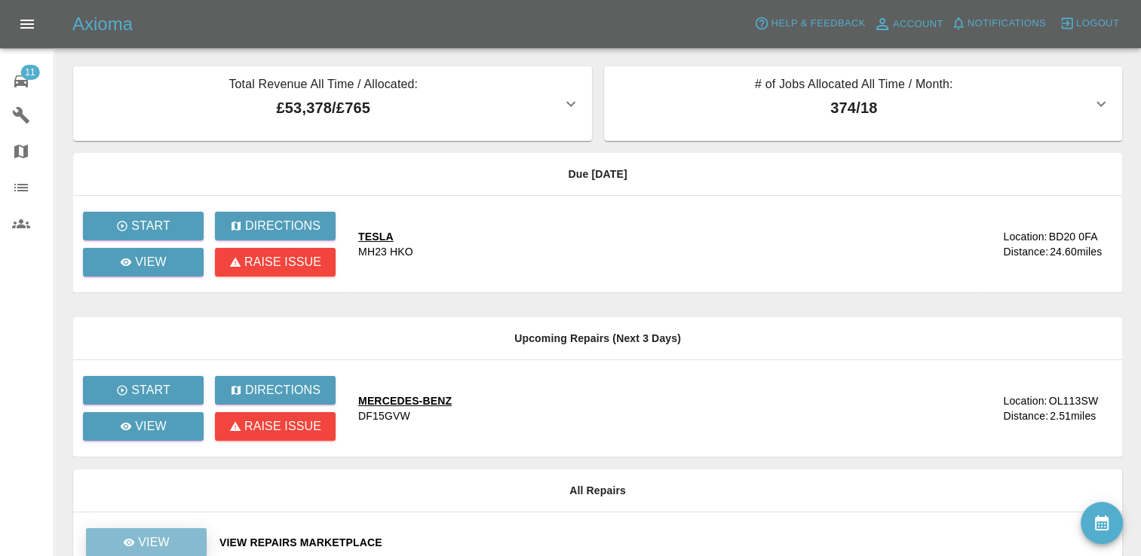 This screenshot has width=1141, height=556. I want to click on div: OL113SW, so click(1073, 401).